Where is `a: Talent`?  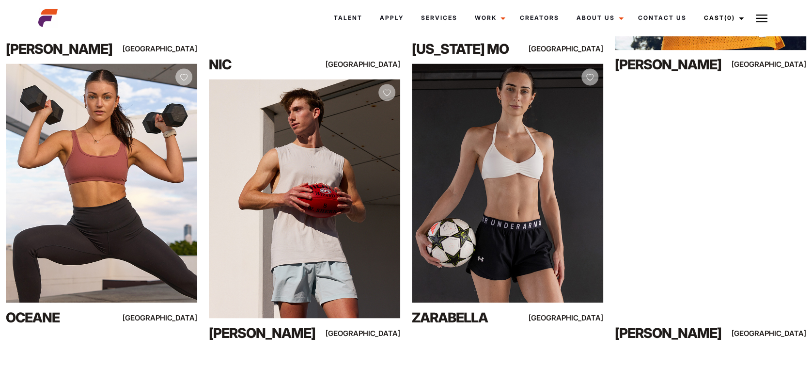 a: Talent is located at coordinates (348, 18).